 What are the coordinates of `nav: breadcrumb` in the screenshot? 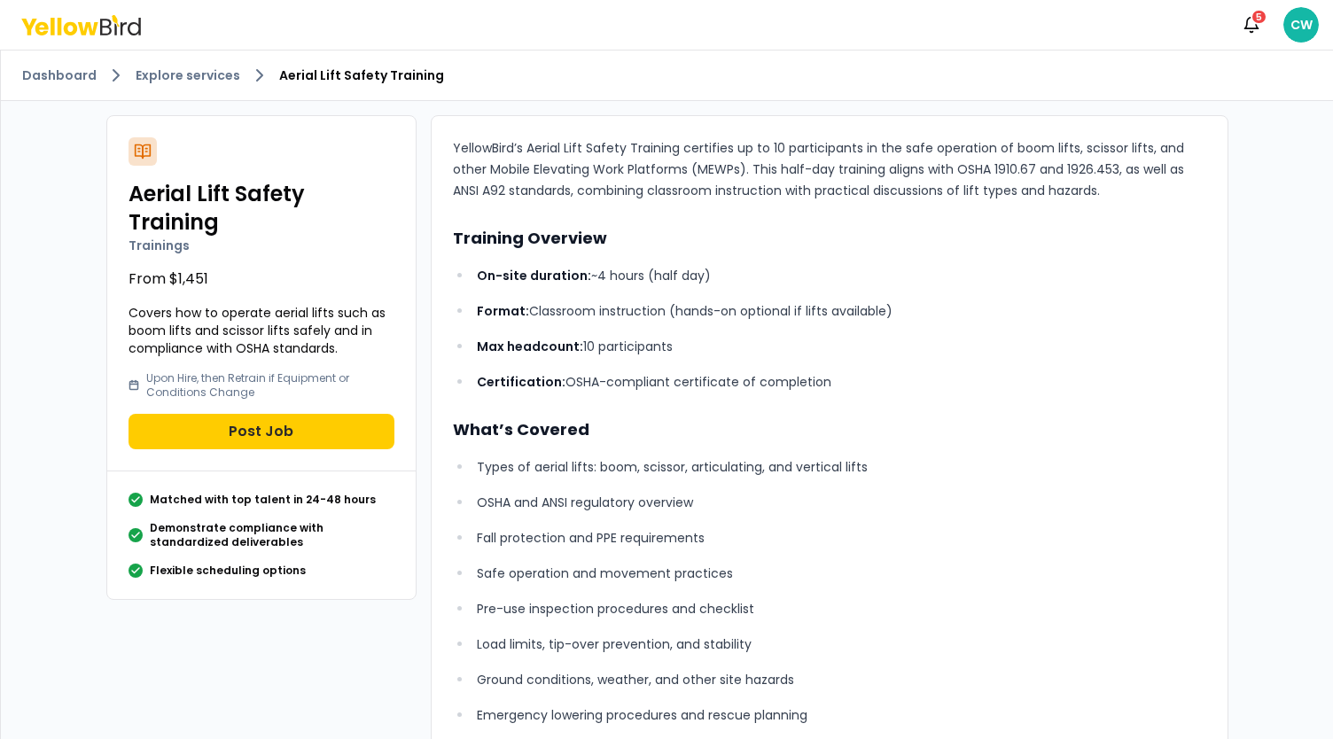 It's located at (667, 75).